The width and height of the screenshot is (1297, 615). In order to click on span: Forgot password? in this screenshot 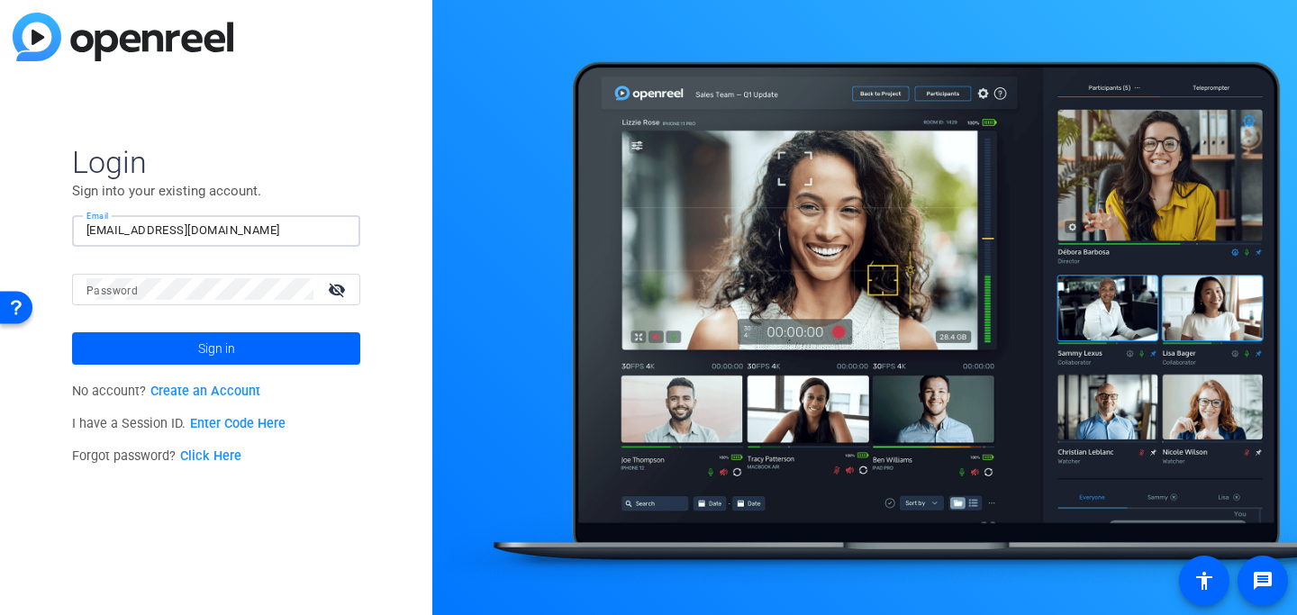, I will do `click(157, 456)`.